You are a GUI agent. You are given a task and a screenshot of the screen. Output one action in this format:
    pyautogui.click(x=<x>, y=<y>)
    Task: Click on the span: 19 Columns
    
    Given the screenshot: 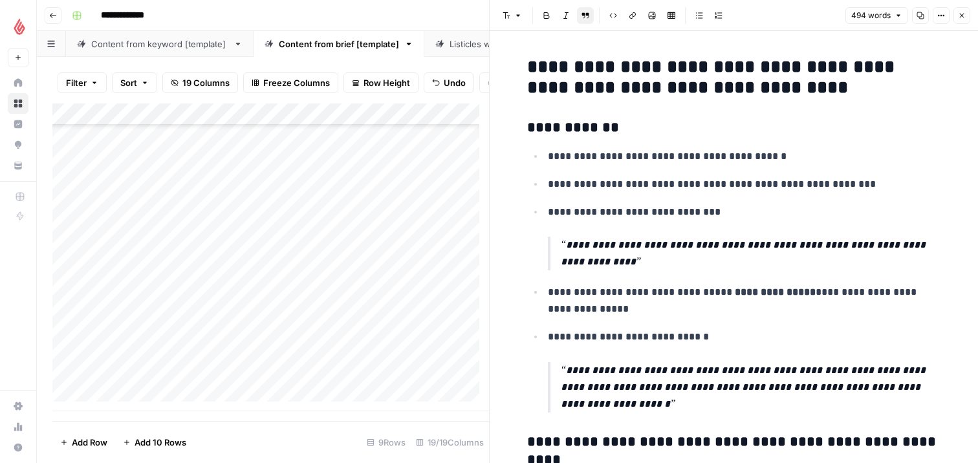 What is the action you would take?
    pyautogui.click(x=206, y=83)
    